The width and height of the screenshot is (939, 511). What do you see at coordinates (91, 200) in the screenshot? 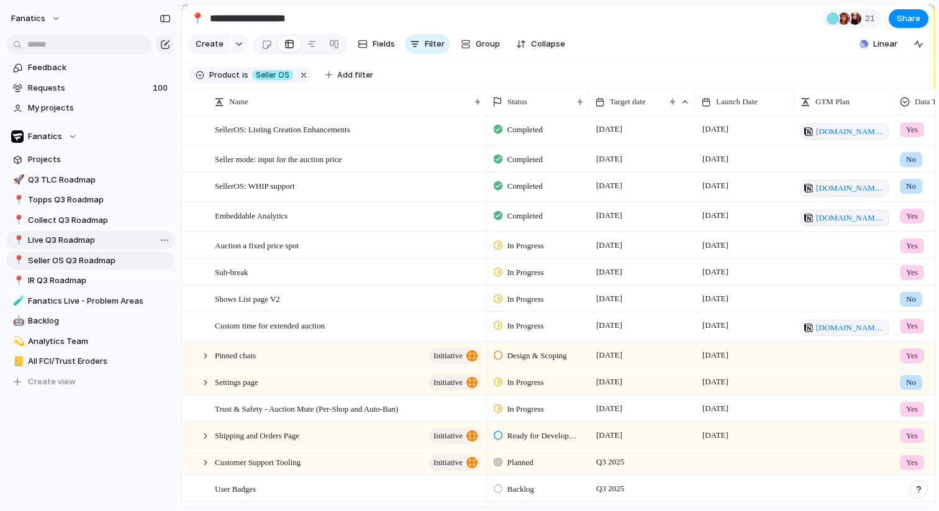
I see `a: 📍Topps Q3 Roadmap` at bounding box center [91, 200].